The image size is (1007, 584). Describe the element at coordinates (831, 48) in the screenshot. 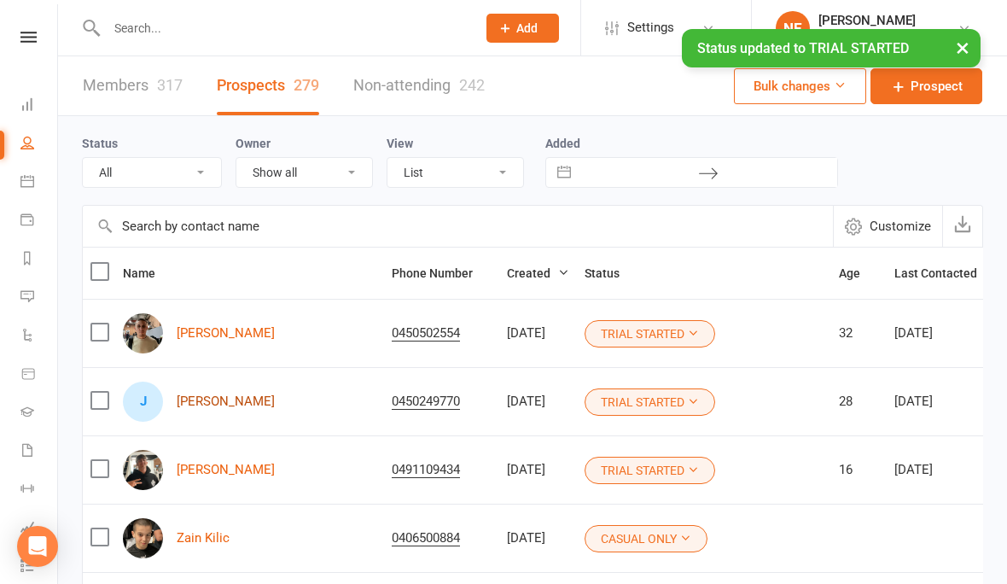

I see `div: Status updated to TRIAL STARTED` at that location.